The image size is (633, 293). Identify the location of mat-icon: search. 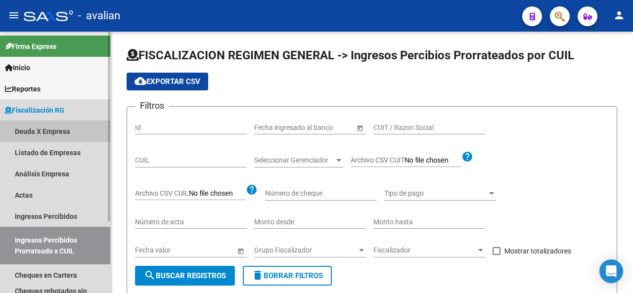
(150, 275).